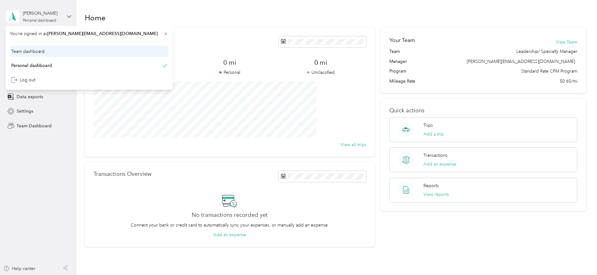 This screenshot has height=275, width=597. I want to click on span: Leadership/ Specialty Manager, so click(547, 51).